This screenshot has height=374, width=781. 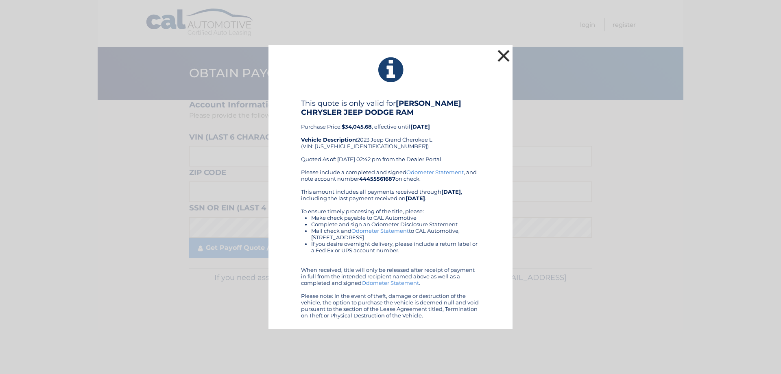 What do you see at coordinates (377, 179) in the screenshot?
I see `b: 44455561687` at bounding box center [377, 179].